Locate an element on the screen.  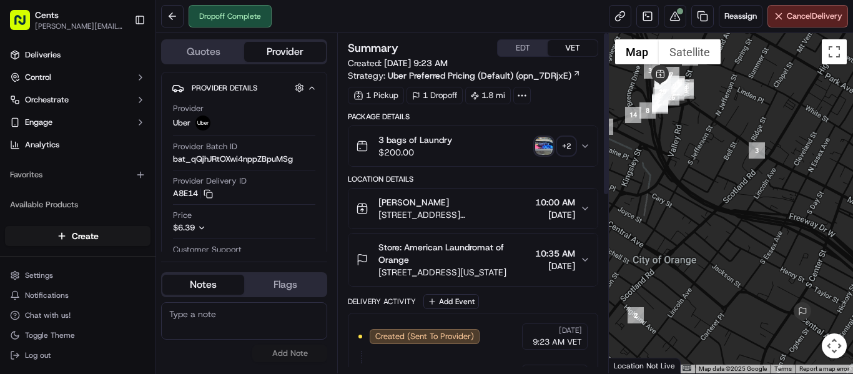
span: bat_qQjhJRtOXwi4nppZBpuMSg is located at coordinates (233, 159).